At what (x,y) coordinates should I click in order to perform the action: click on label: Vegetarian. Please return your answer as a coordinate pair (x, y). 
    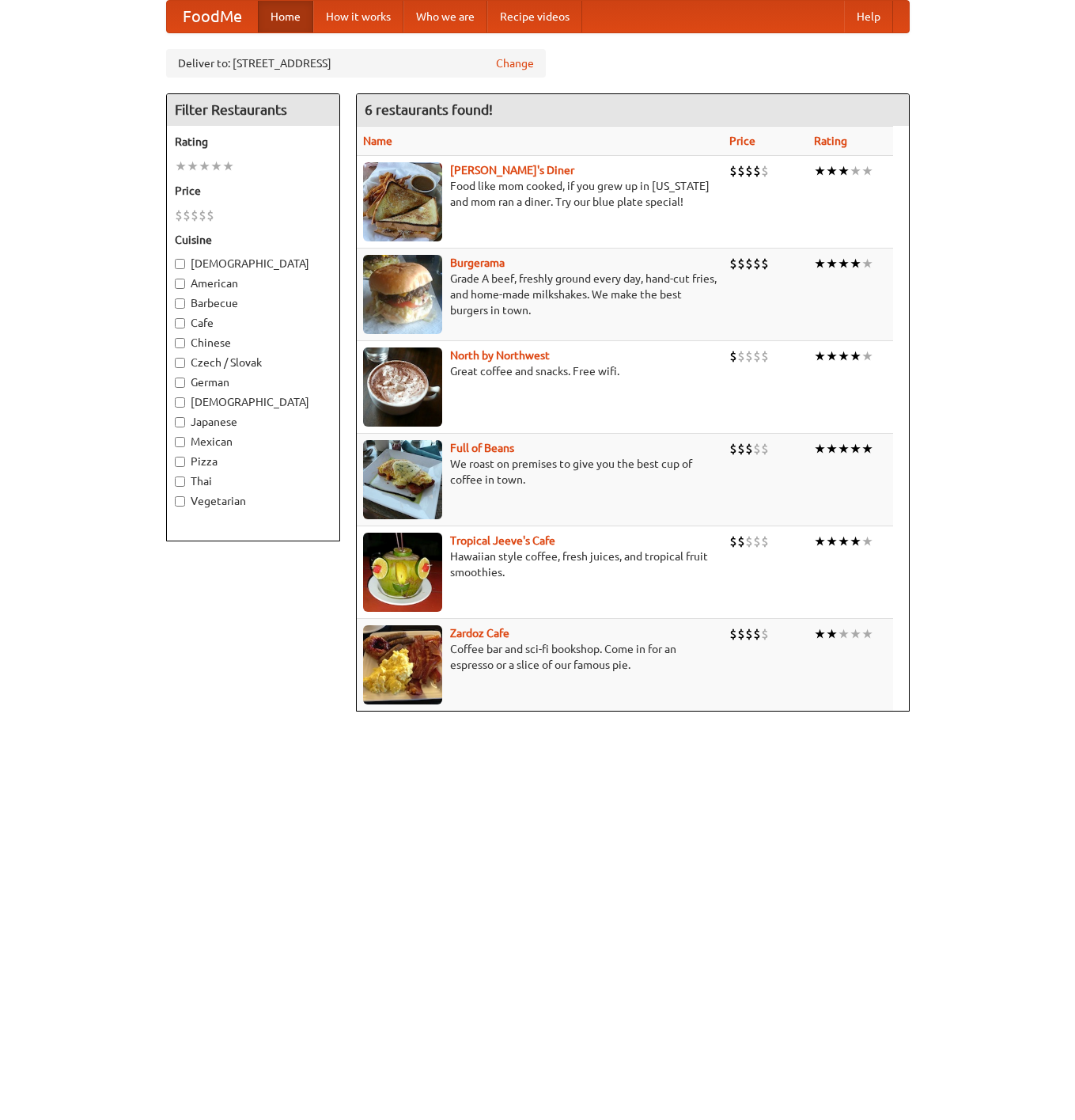
    Looking at the image, I should click on (253, 501).